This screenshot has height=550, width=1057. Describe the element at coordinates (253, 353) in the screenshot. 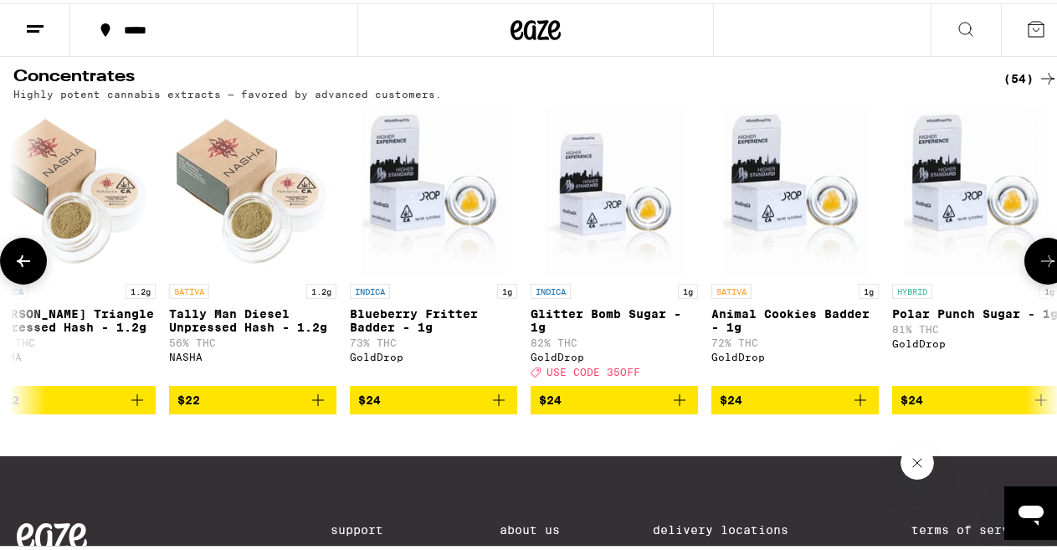

I see `div: NASHA` at that location.